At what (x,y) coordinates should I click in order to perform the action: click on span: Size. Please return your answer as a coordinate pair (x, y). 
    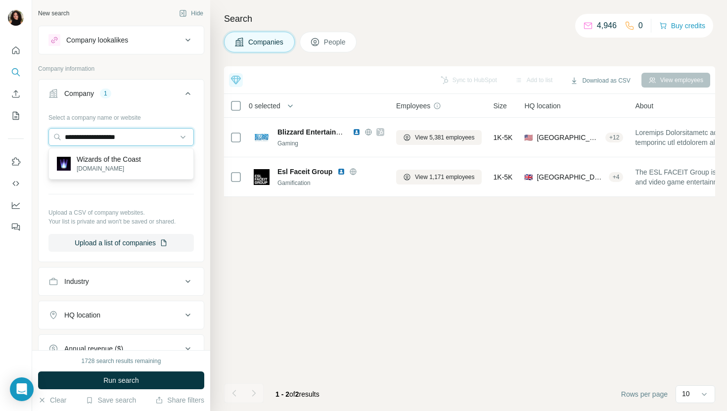
    Looking at the image, I should click on (500, 106).